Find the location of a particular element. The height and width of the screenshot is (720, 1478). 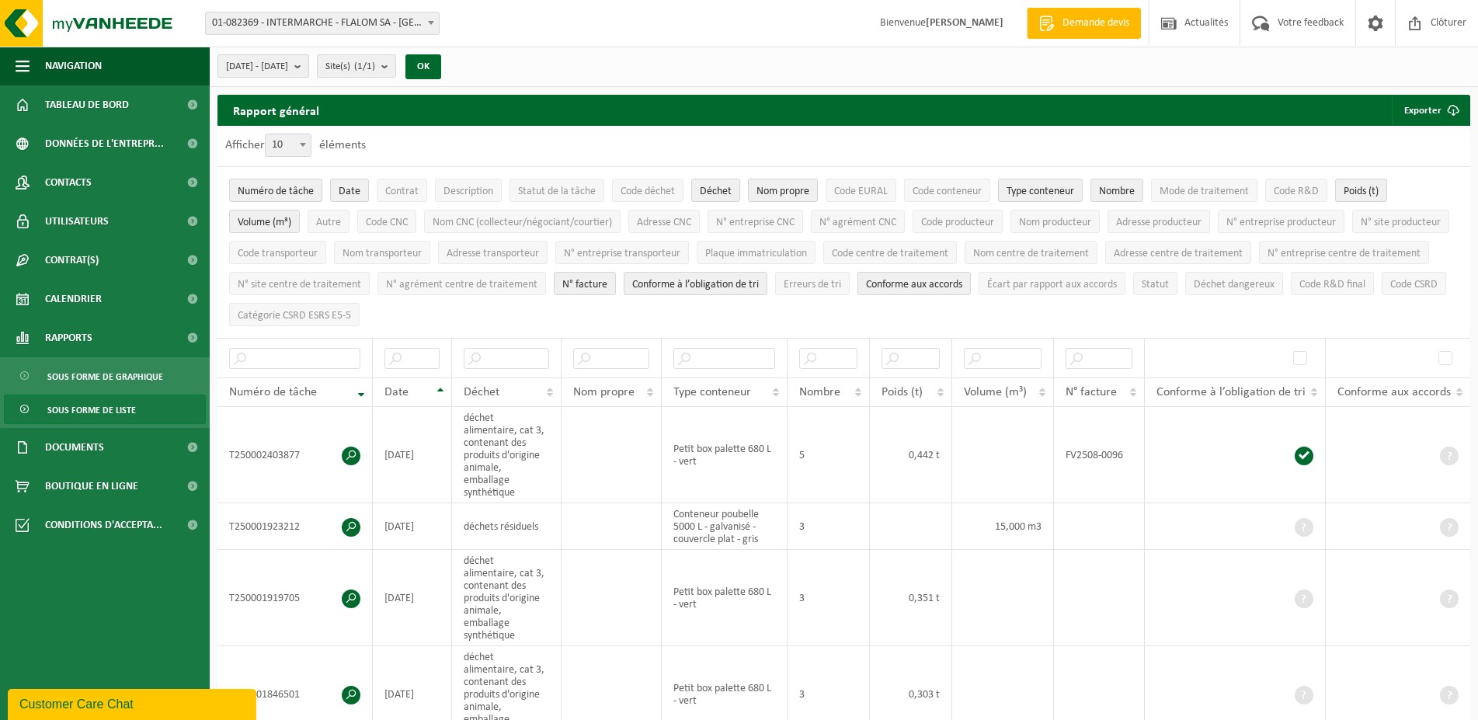

button: Erreurs de triErreurs de tri: Activate to sort is located at coordinates (812, 283).